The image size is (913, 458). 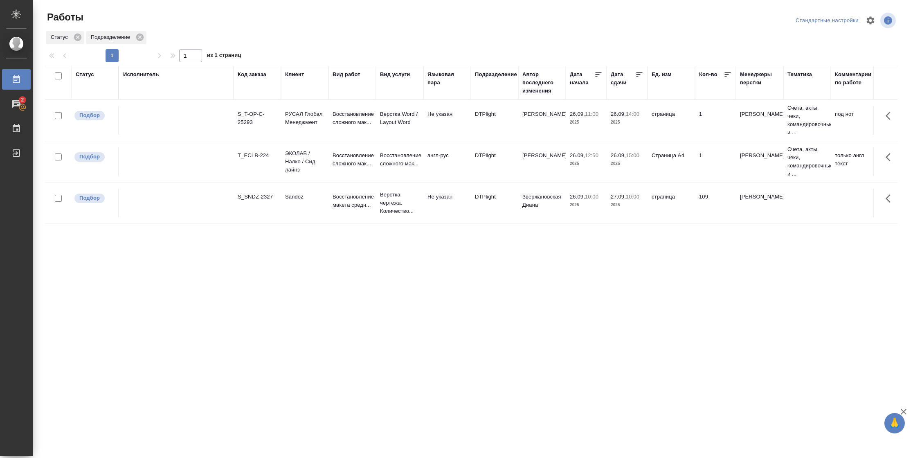 I want to click on span: Настроить таблицу, so click(x=871, y=20).